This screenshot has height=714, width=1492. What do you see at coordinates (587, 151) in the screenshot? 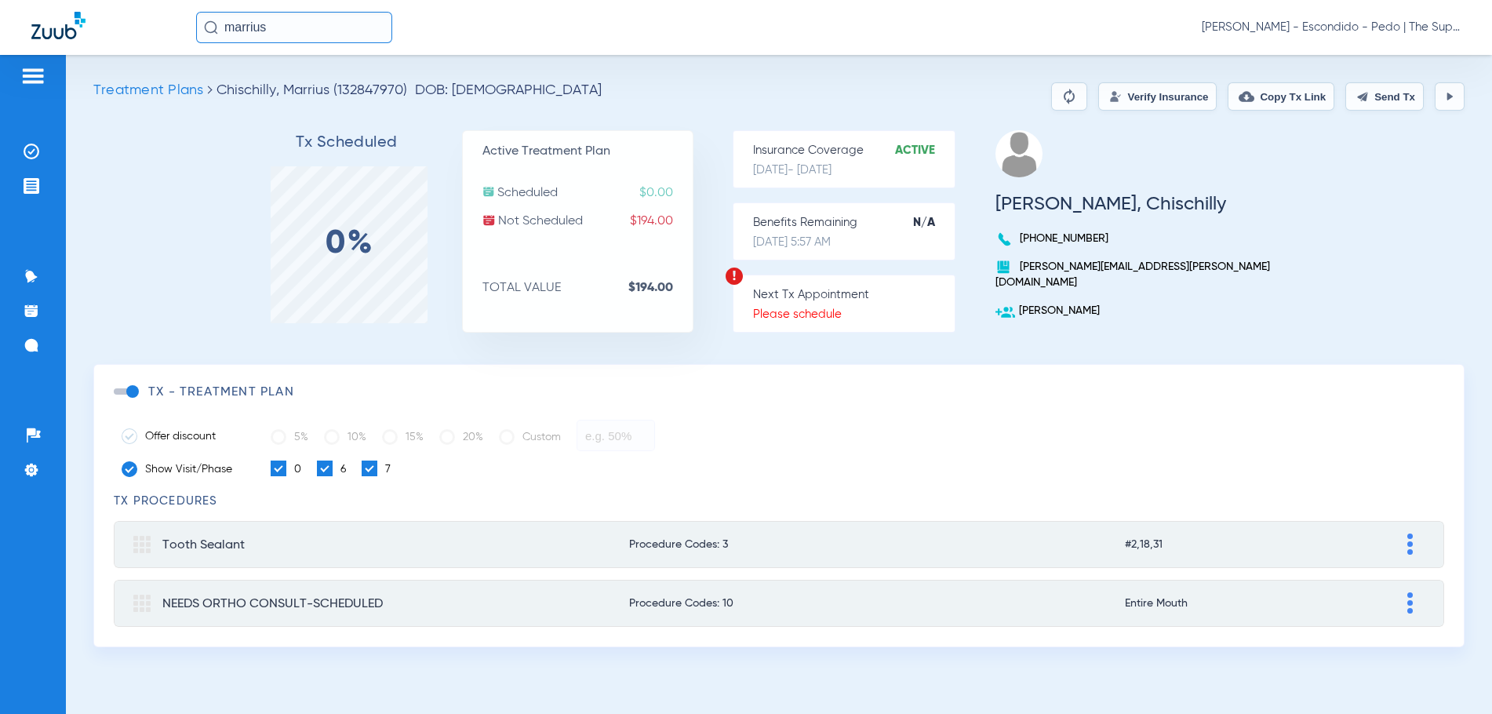
I see `p: Active Treatment Plan` at bounding box center [587, 151].